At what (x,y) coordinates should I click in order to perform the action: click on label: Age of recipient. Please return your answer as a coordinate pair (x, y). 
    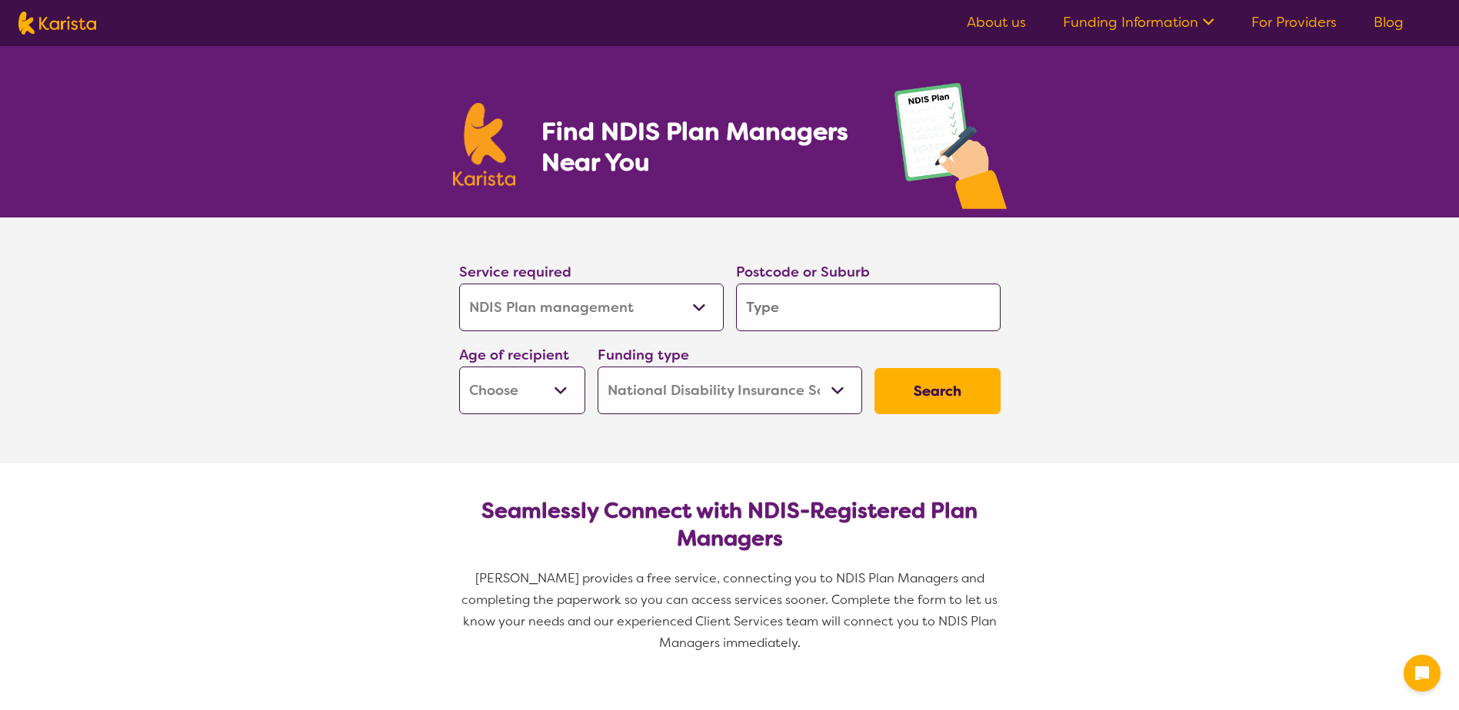
    Looking at the image, I should click on (514, 355).